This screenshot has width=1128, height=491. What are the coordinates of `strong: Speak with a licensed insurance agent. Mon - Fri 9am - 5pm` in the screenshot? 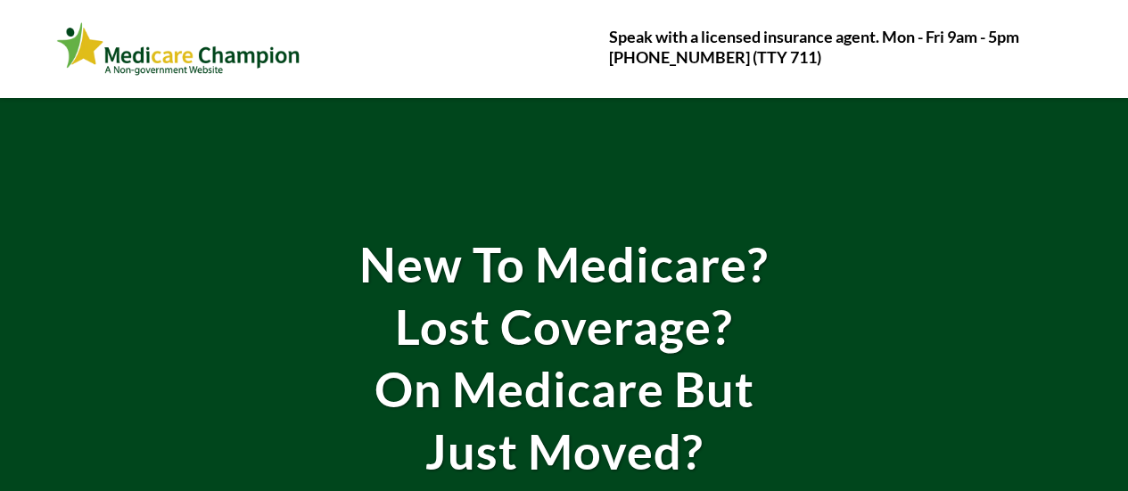 It's located at (814, 37).